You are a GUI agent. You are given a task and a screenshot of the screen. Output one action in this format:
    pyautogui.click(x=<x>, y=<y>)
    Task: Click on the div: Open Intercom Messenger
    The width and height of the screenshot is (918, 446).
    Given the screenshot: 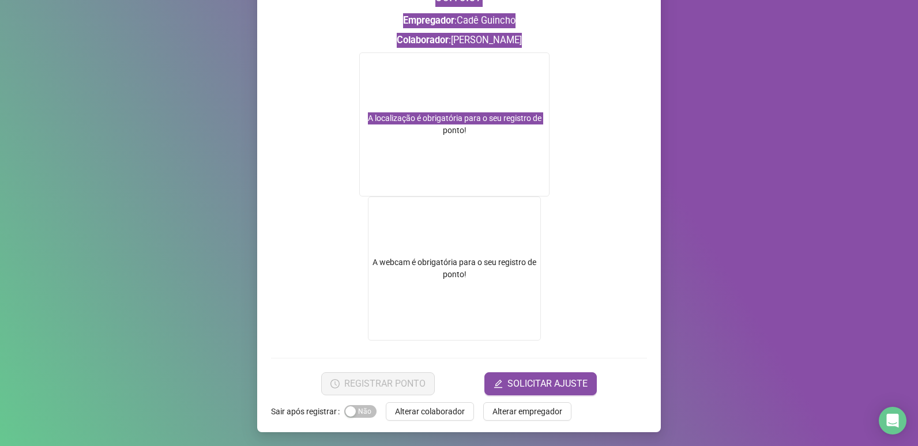 What is the action you would take?
    pyautogui.click(x=893, y=421)
    